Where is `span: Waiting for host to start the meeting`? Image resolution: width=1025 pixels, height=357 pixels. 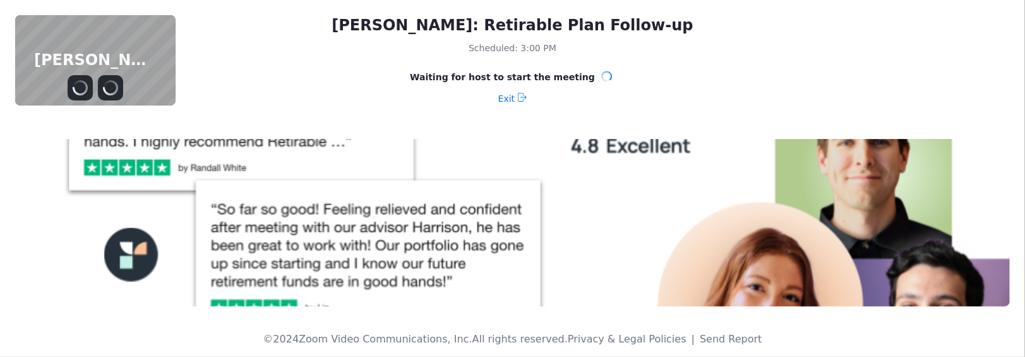
span: Waiting for host to start the meeting is located at coordinates (502, 77).